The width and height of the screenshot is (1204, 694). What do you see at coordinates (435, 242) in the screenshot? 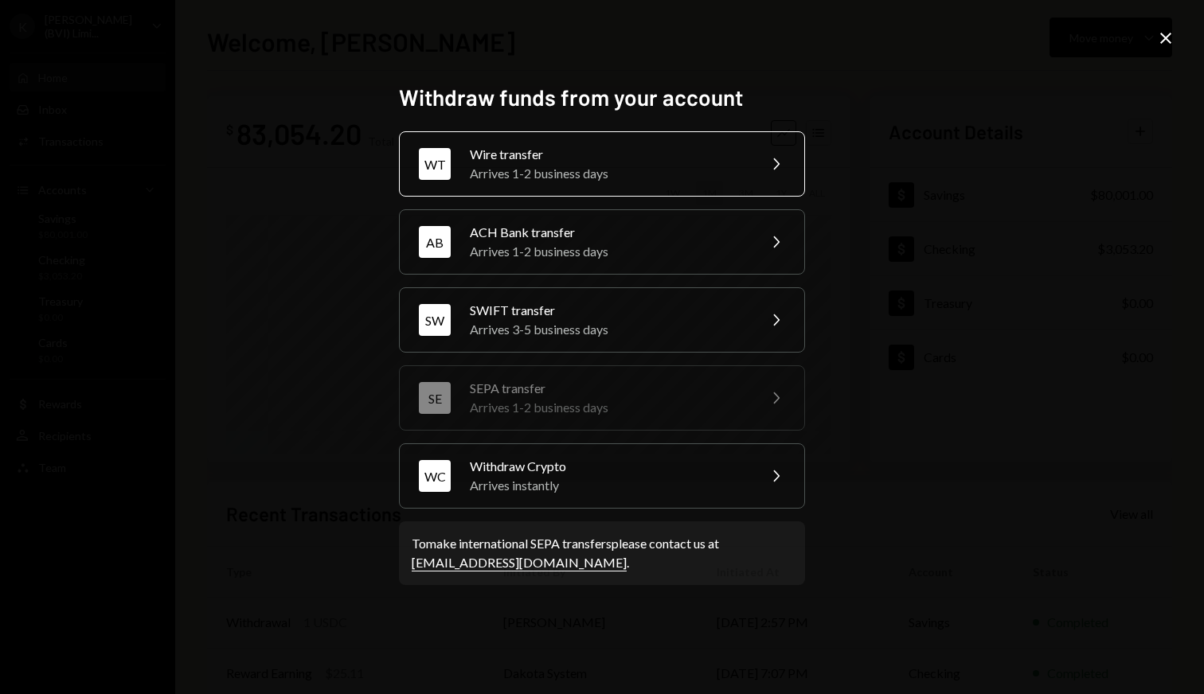
I see `div: AB` at bounding box center [435, 242].